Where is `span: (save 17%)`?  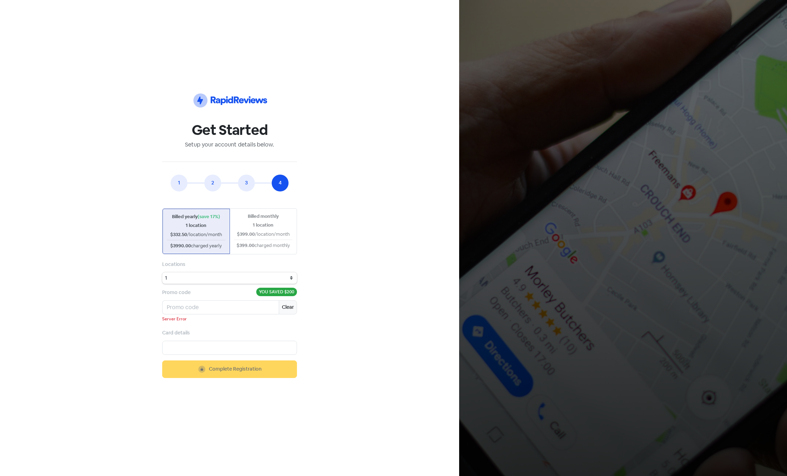
span: (save 17%) is located at coordinates (209, 216).